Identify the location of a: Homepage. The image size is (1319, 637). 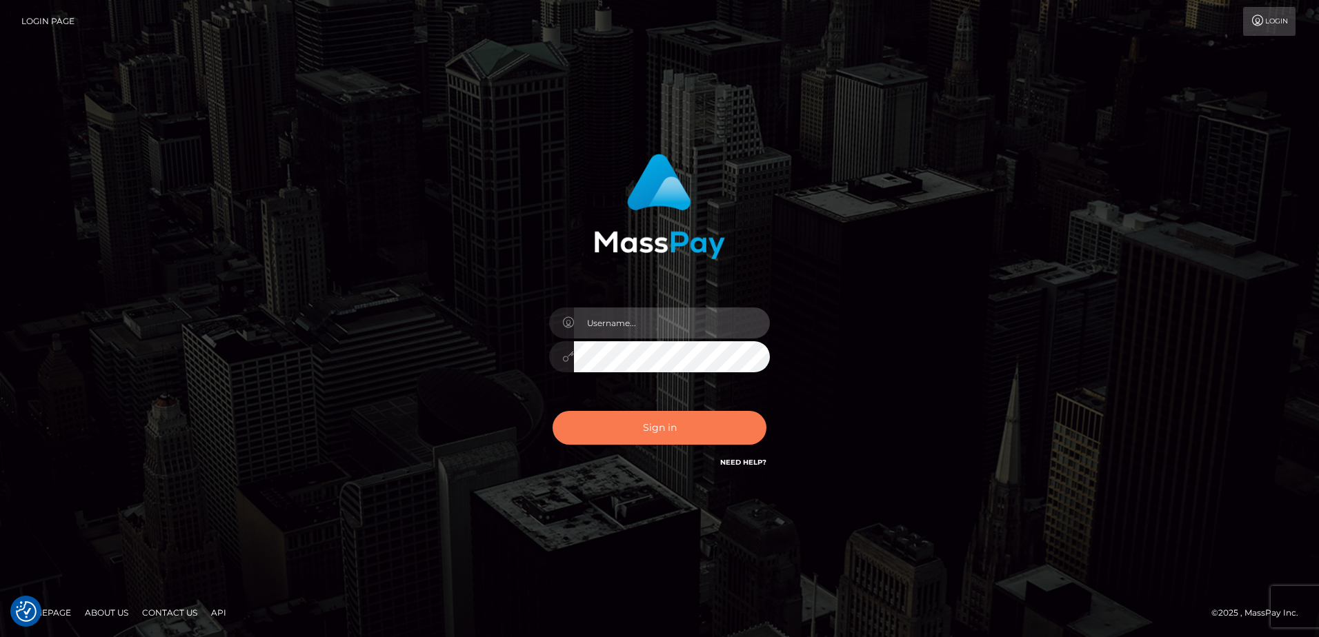
(46, 613).